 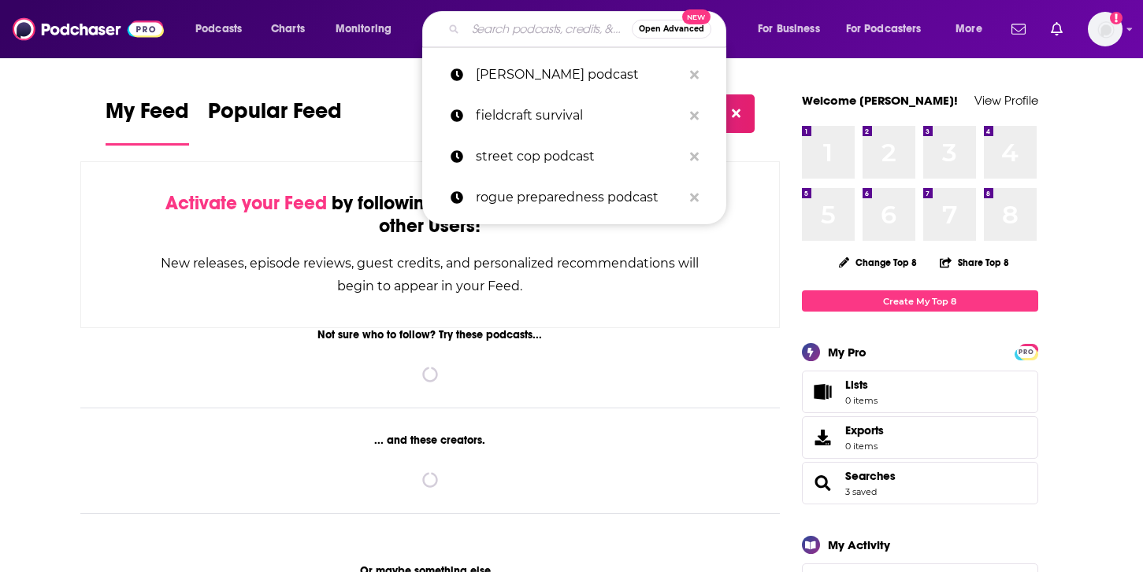 I want to click on span: Charts, so click(x=287, y=29).